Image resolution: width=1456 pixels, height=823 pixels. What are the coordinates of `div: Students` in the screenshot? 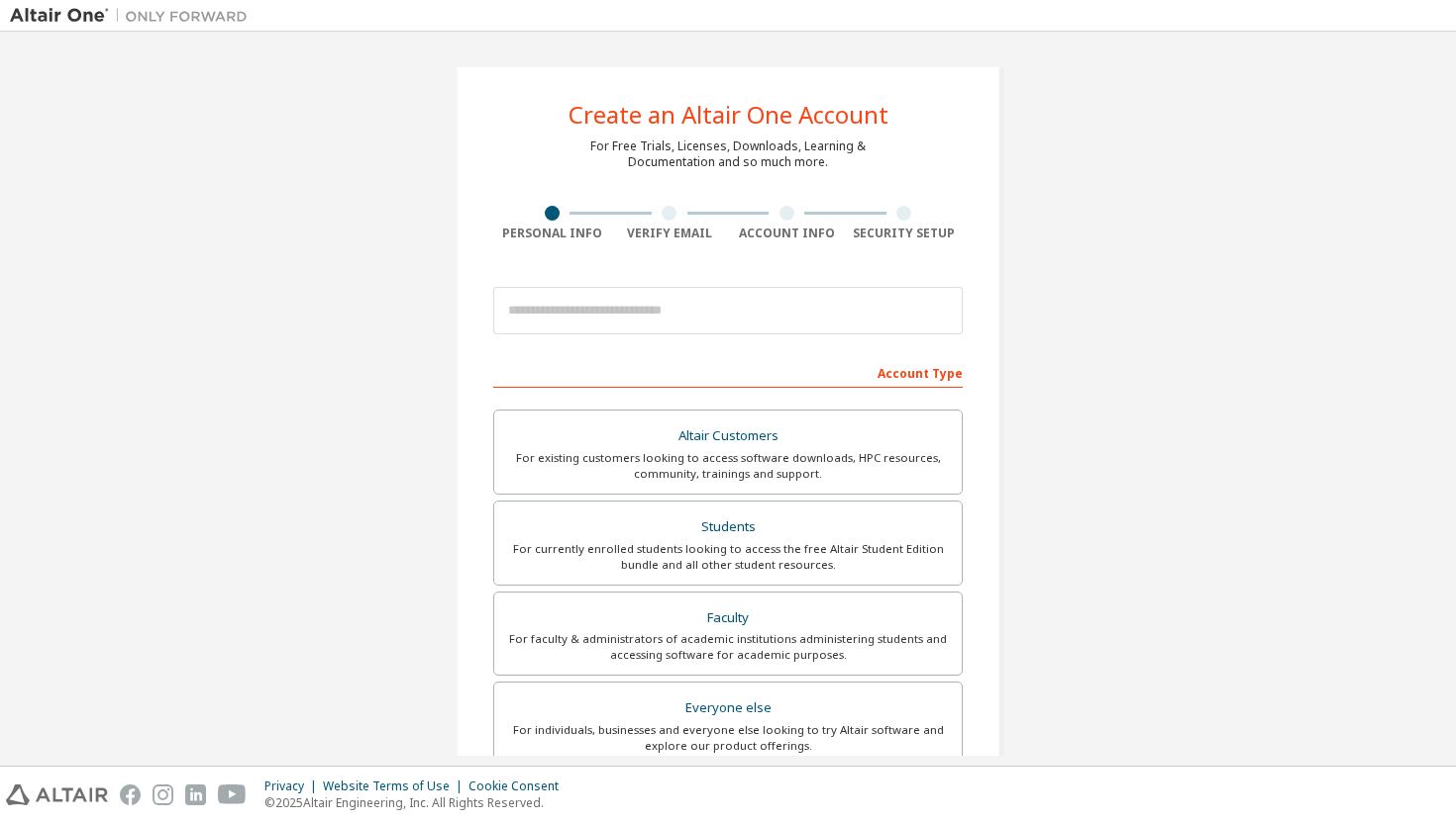 It's located at (728, 528).